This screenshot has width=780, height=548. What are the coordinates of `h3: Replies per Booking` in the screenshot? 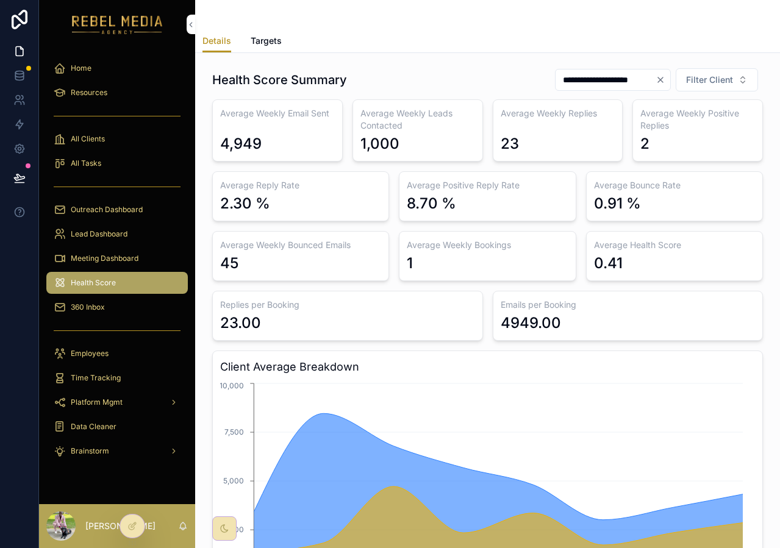 It's located at (347, 305).